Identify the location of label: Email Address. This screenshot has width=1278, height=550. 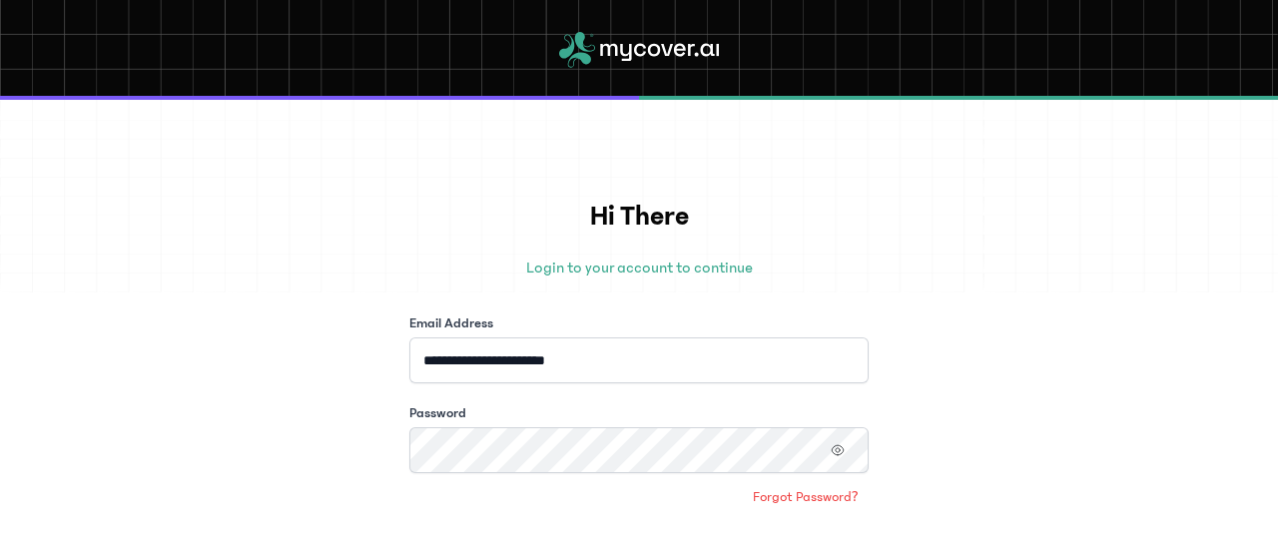
(451, 324).